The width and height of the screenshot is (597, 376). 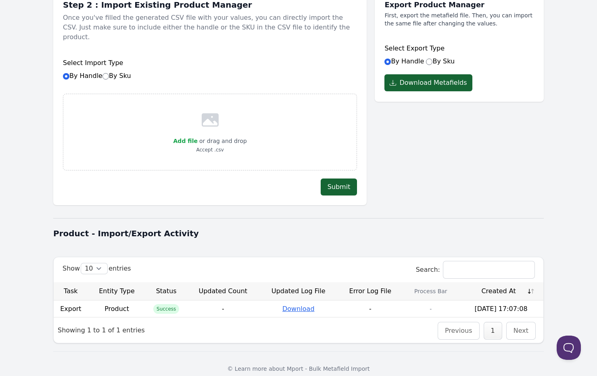 What do you see at coordinates (166, 309) in the screenshot?
I see `span: Success` at bounding box center [166, 309].